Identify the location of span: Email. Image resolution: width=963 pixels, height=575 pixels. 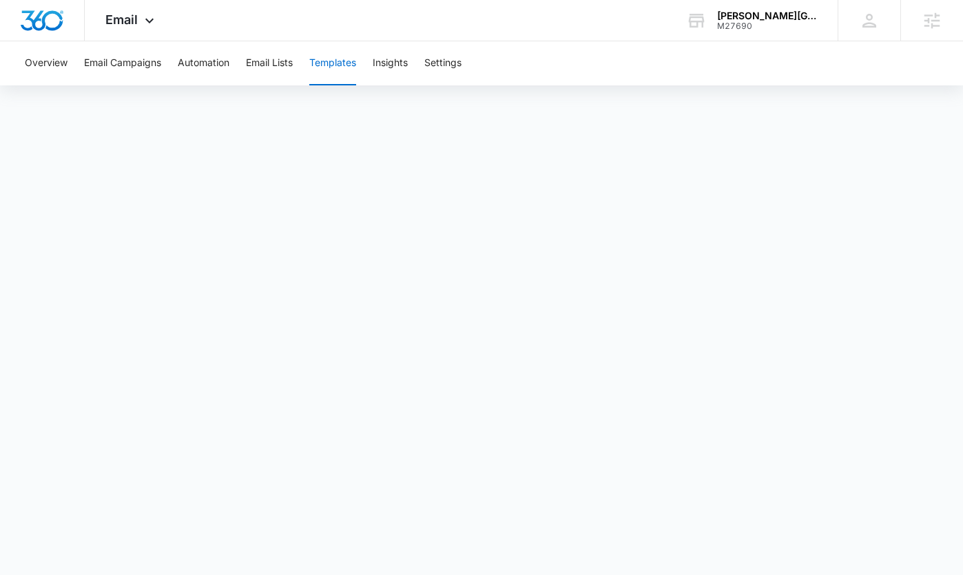
(121, 19).